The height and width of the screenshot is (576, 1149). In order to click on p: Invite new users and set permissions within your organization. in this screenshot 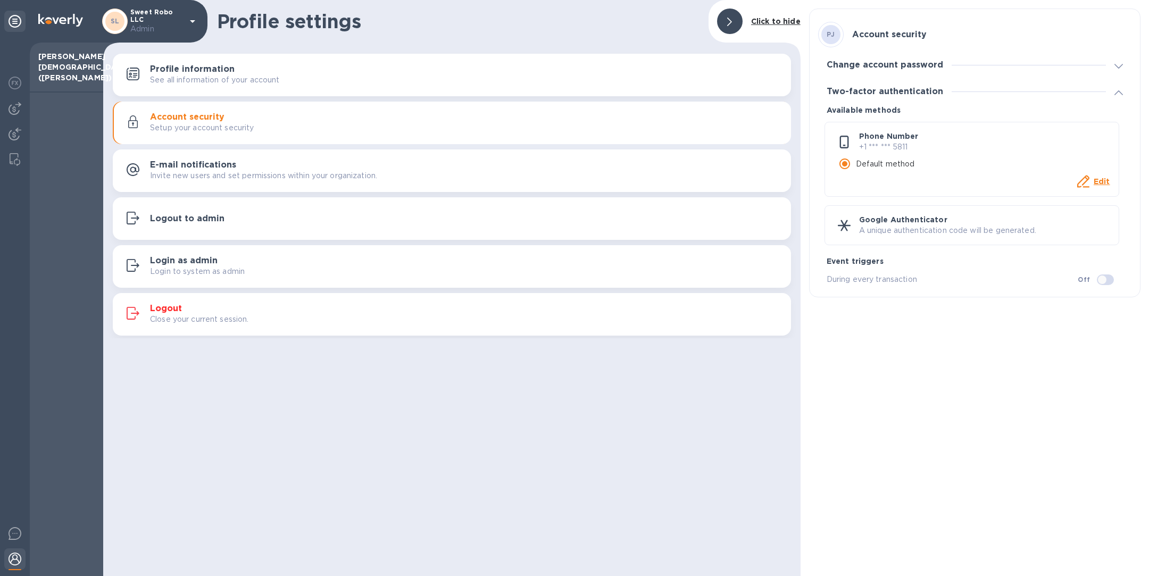, I will do `click(263, 176)`.